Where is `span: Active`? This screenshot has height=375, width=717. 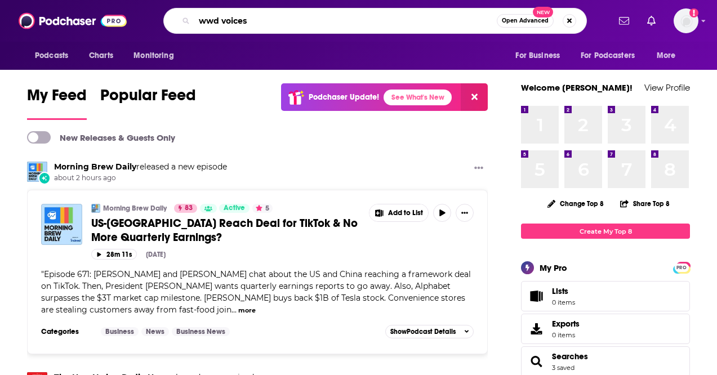
span: Active is located at coordinates (234, 208).